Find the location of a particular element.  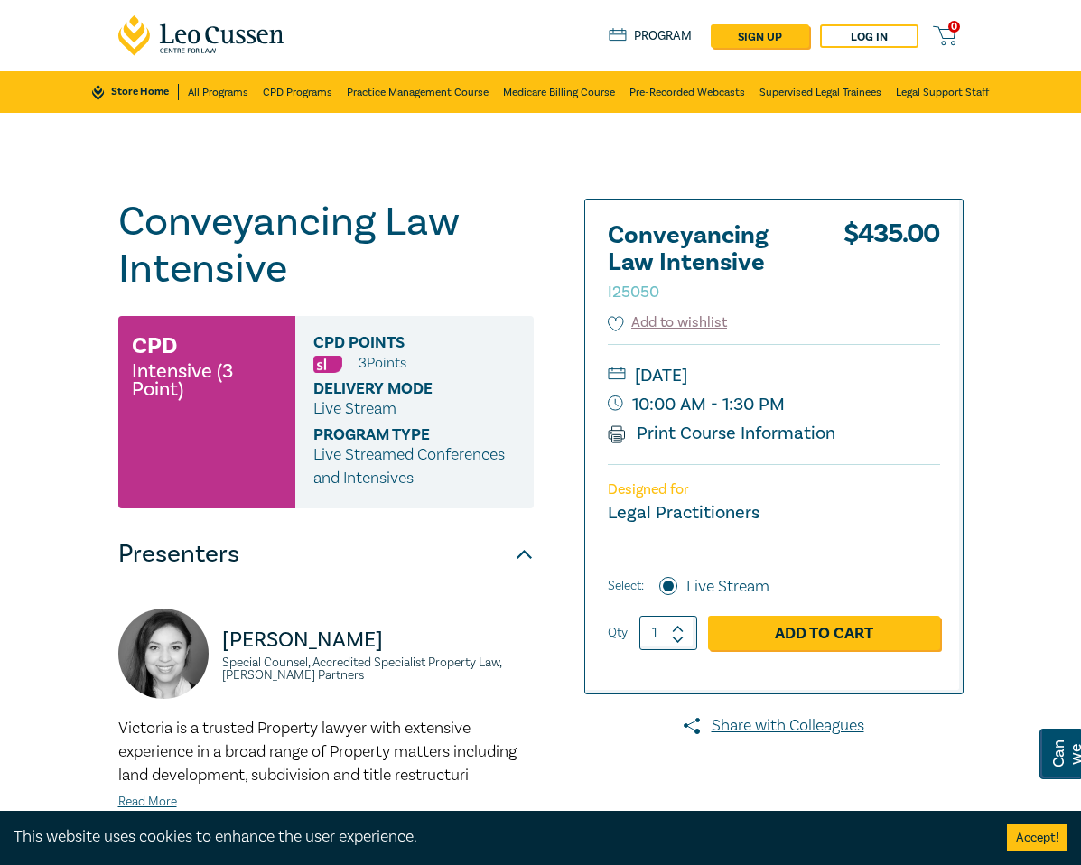

span: Victoria is a trusted Property lawyer with extensive experience in a broad range of Property matt... is located at coordinates (317, 751).